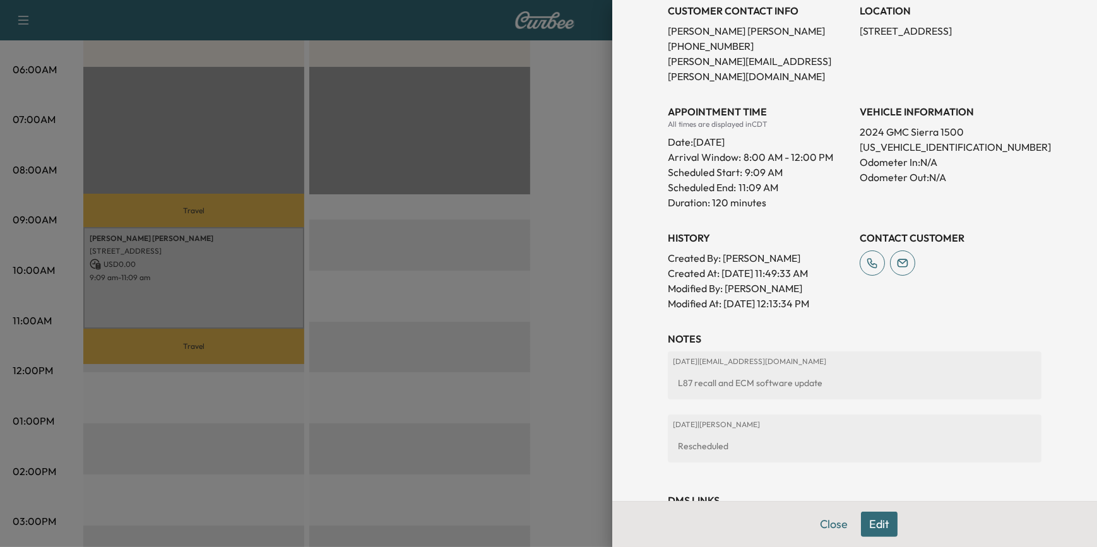 This screenshot has width=1097, height=547. I want to click on div: L87 recall and ECM software update, so click(855, 383).